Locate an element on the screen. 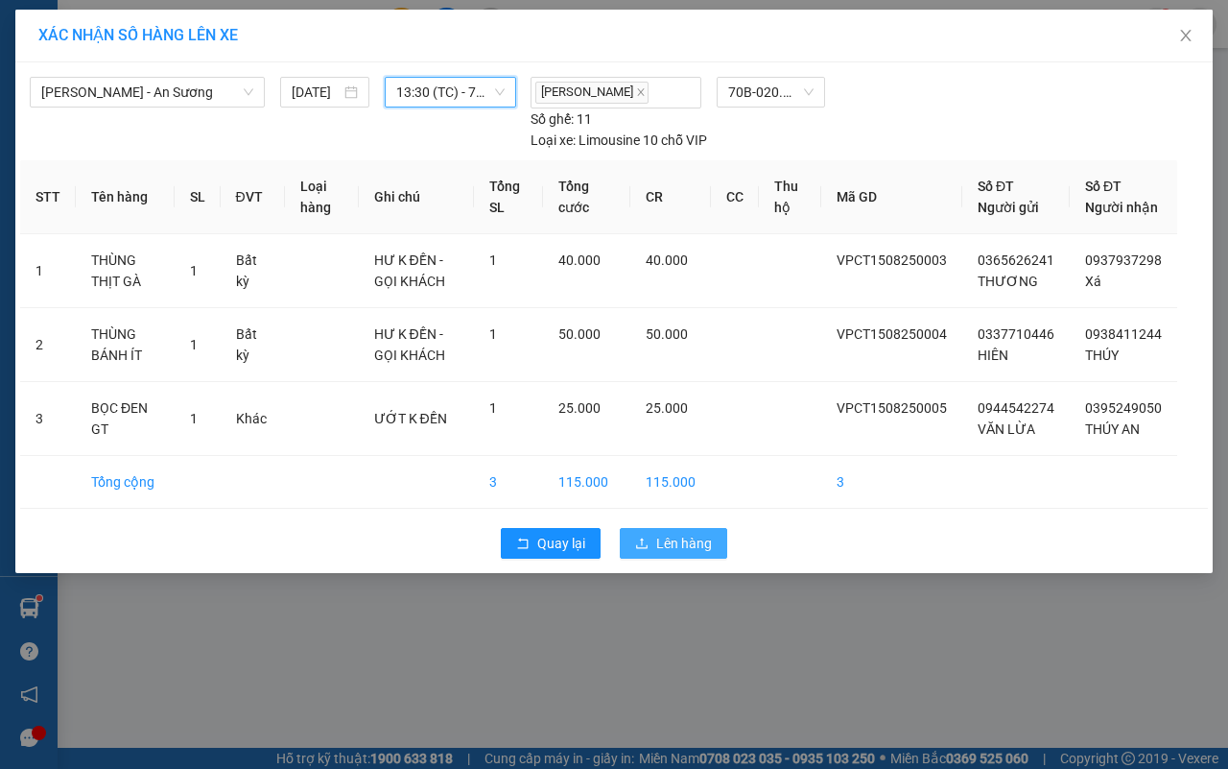 This screenshot has width=1228, height=769. td: 2 is located at coordinates (48, 345).